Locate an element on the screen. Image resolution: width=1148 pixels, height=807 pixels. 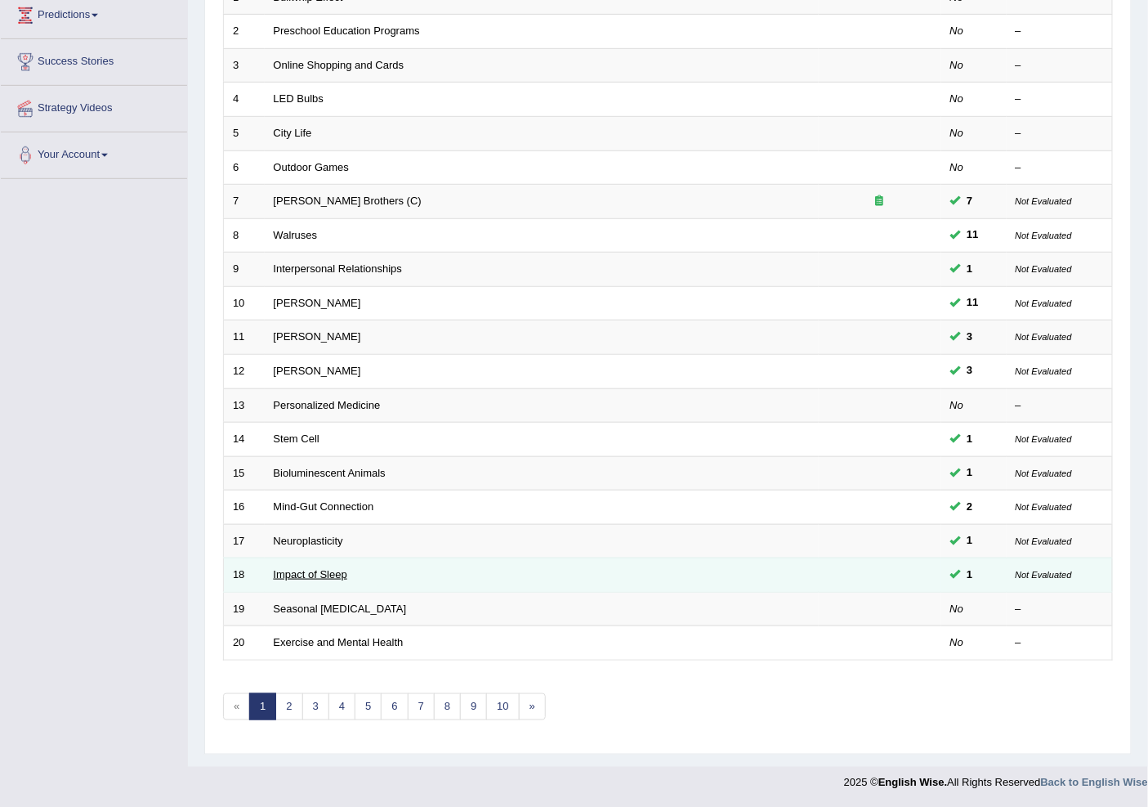
a: 4 is located at coordinates (342, 706).